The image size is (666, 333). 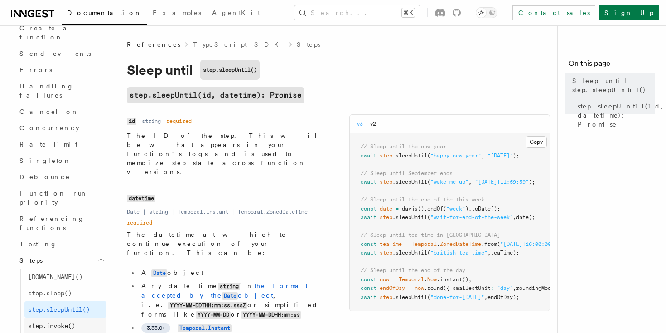 What do you see at coordinates (61, 198) in the screenshot?
I see `a: Function run priority` at bounding box center [61, 198].